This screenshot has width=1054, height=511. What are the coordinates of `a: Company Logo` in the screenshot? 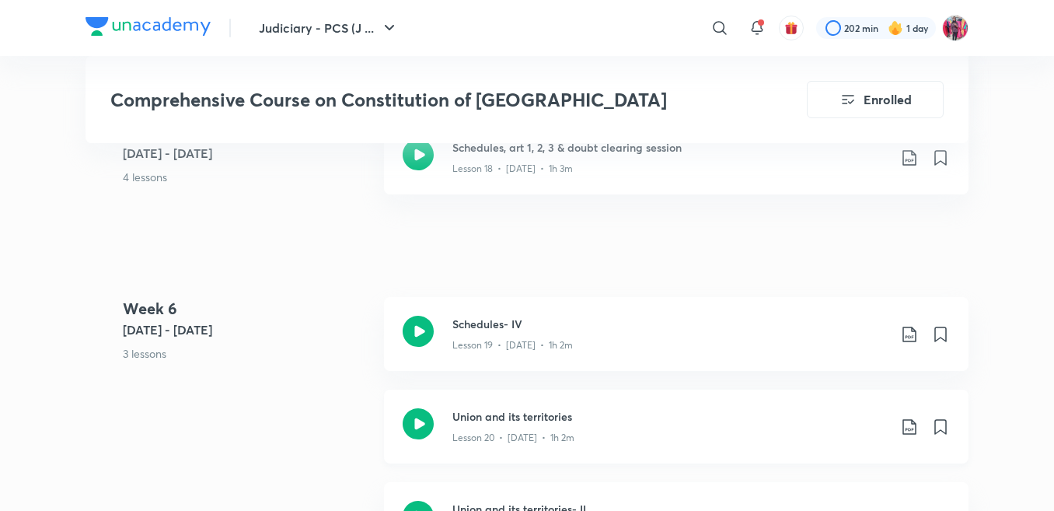 It's located at (148, 28).